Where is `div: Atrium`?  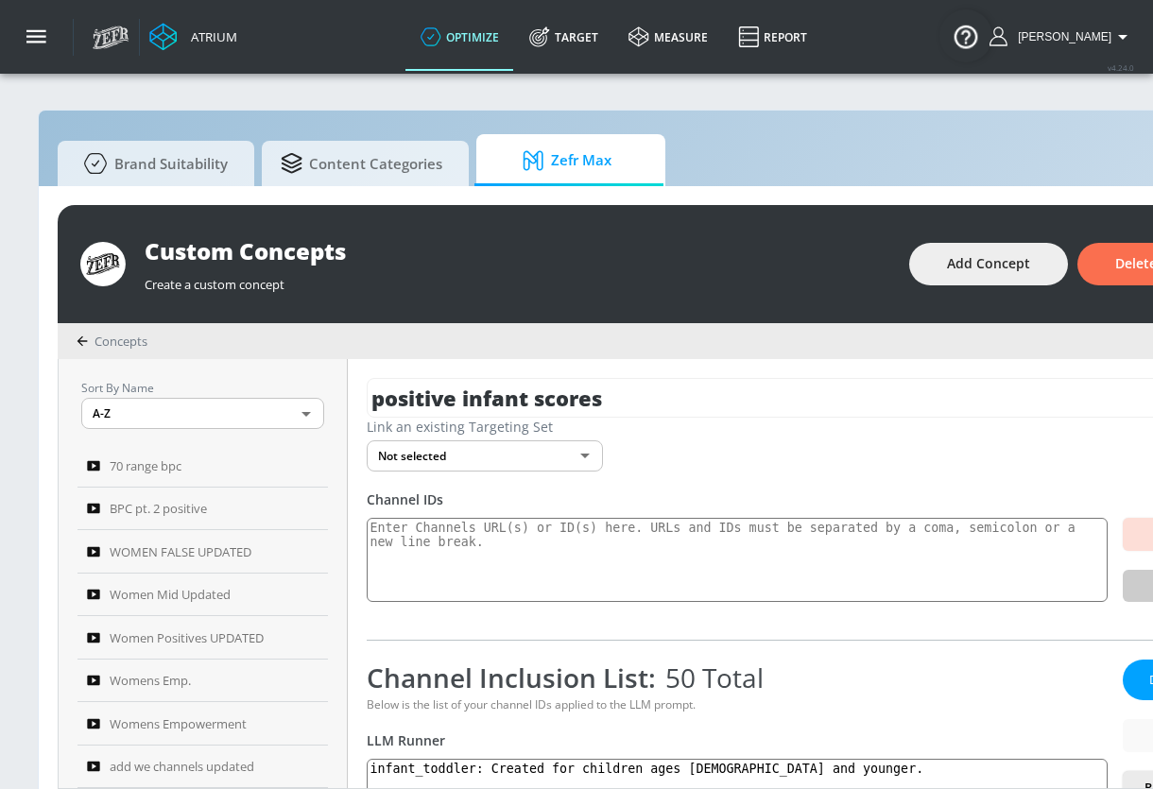
div: Atrium is located at coordinates (210, 37).